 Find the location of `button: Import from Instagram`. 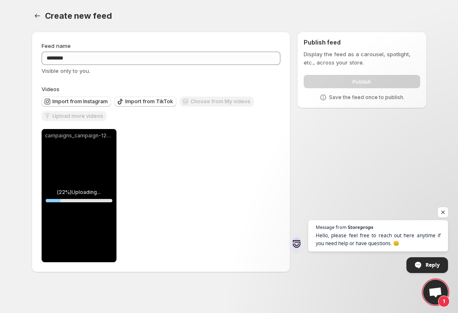

button: Import from Instagram is located at coordinates (76, 102).